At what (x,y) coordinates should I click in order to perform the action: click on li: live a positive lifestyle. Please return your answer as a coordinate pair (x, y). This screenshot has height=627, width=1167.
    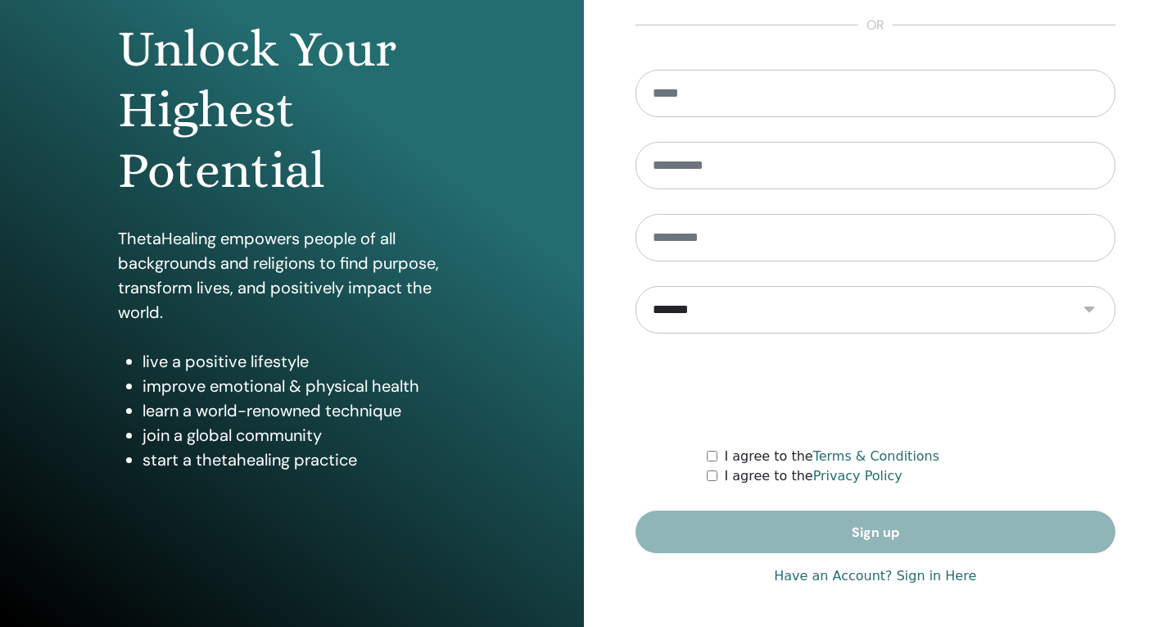
    Looking at the image, I should click on (304, 361).